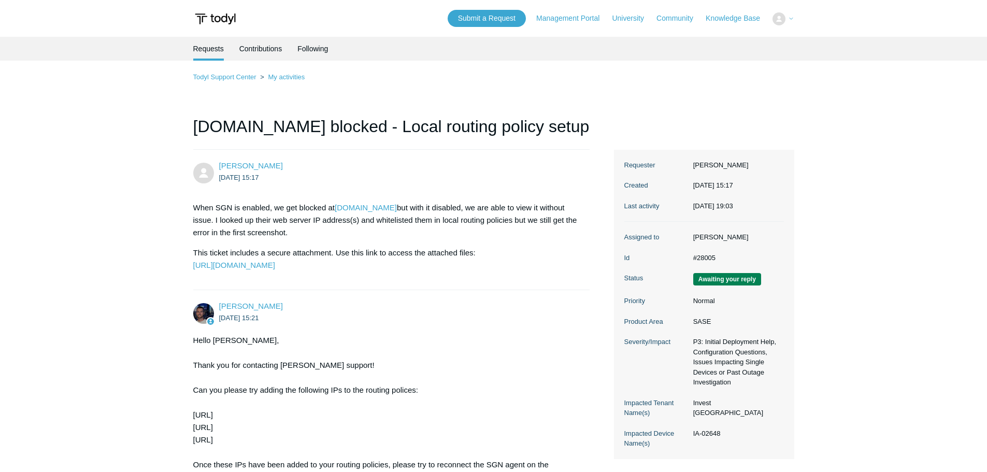 This screenshot has width=987, height=472. What do you see at coordinates (713, 206) in the screenshot?
I see `time: 2025-09-16T19:03:17+00:00` at bounding box center [713, 206].